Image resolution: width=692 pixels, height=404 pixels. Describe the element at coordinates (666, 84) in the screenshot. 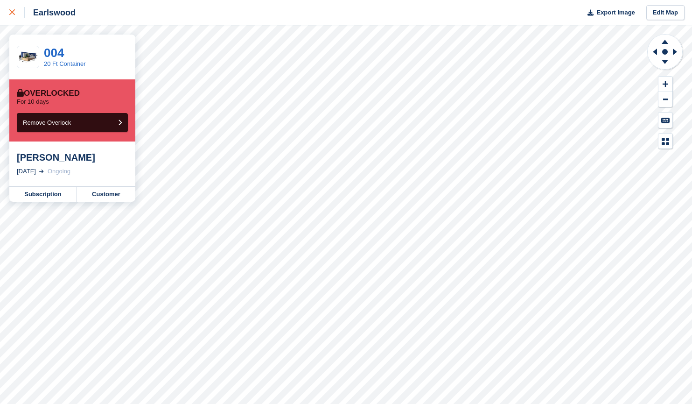

I see `button: Zoom In` at that location.